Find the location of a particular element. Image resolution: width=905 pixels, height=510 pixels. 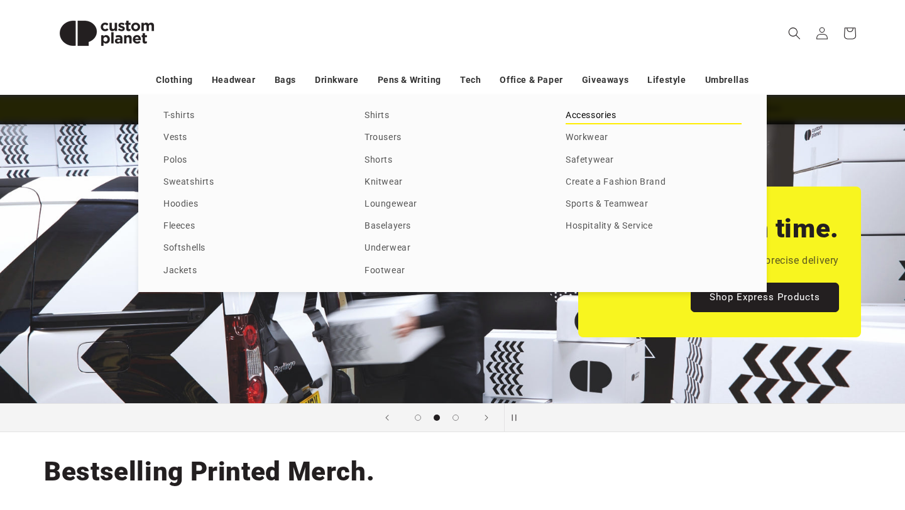

button: Pause slideshow is located at coordinates (518, 418).